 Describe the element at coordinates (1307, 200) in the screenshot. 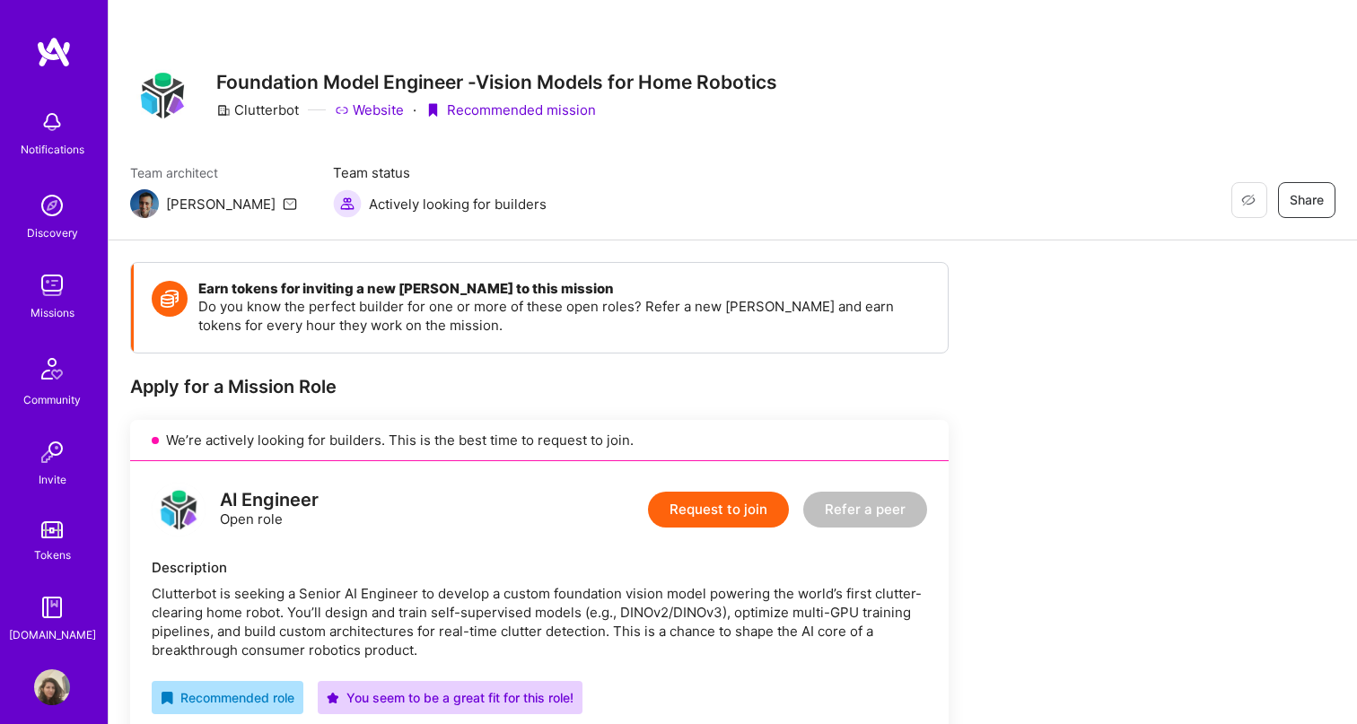

I see `button: Share` at that location.